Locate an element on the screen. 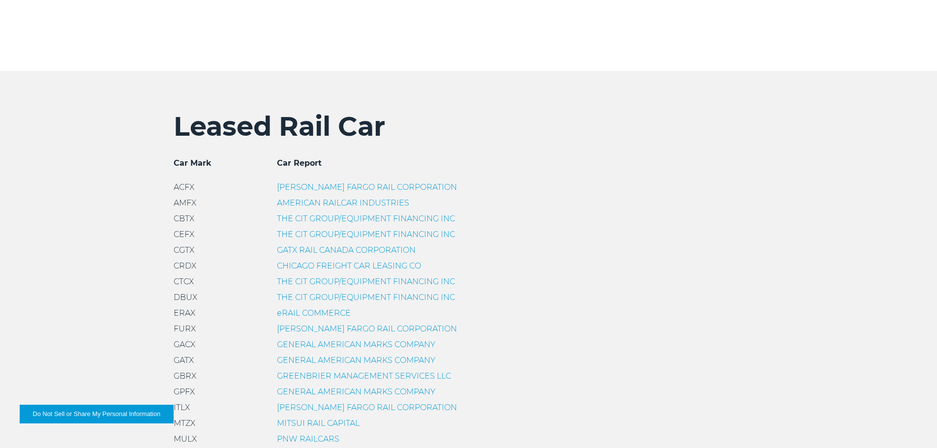  h2: Leased Rail Car is located at coordinates (469, 126).